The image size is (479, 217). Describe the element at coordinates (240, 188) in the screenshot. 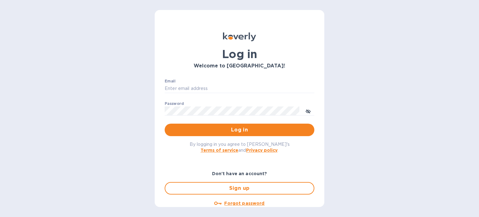

I see `button: Sign up` at that location.